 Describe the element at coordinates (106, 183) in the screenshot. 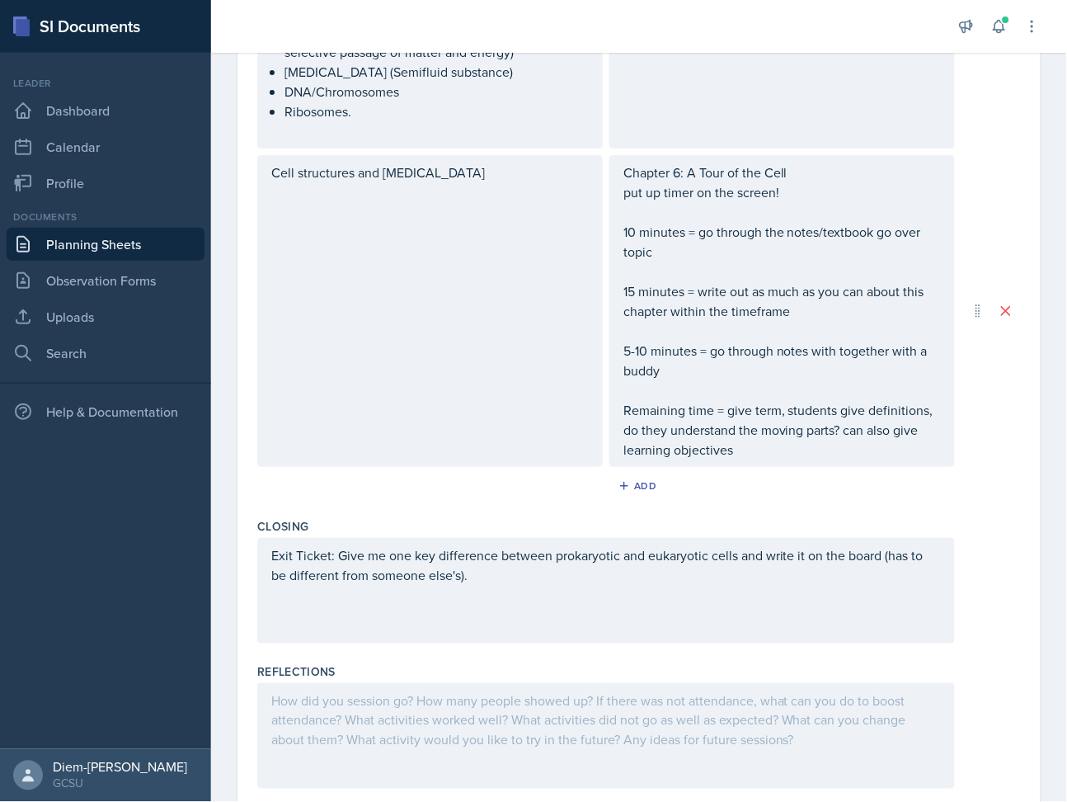

I see `a: Profile` at that location.